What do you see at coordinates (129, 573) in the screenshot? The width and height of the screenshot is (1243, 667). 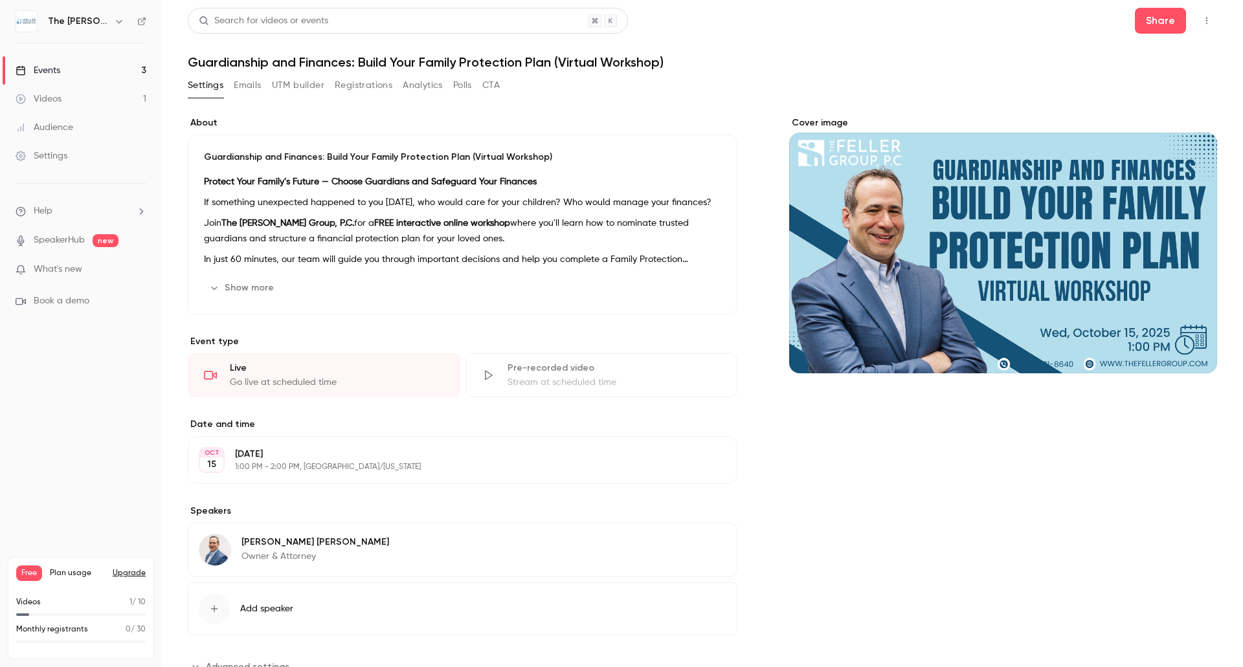 I see `button: Upgrade` at bounding box center [129, 573].